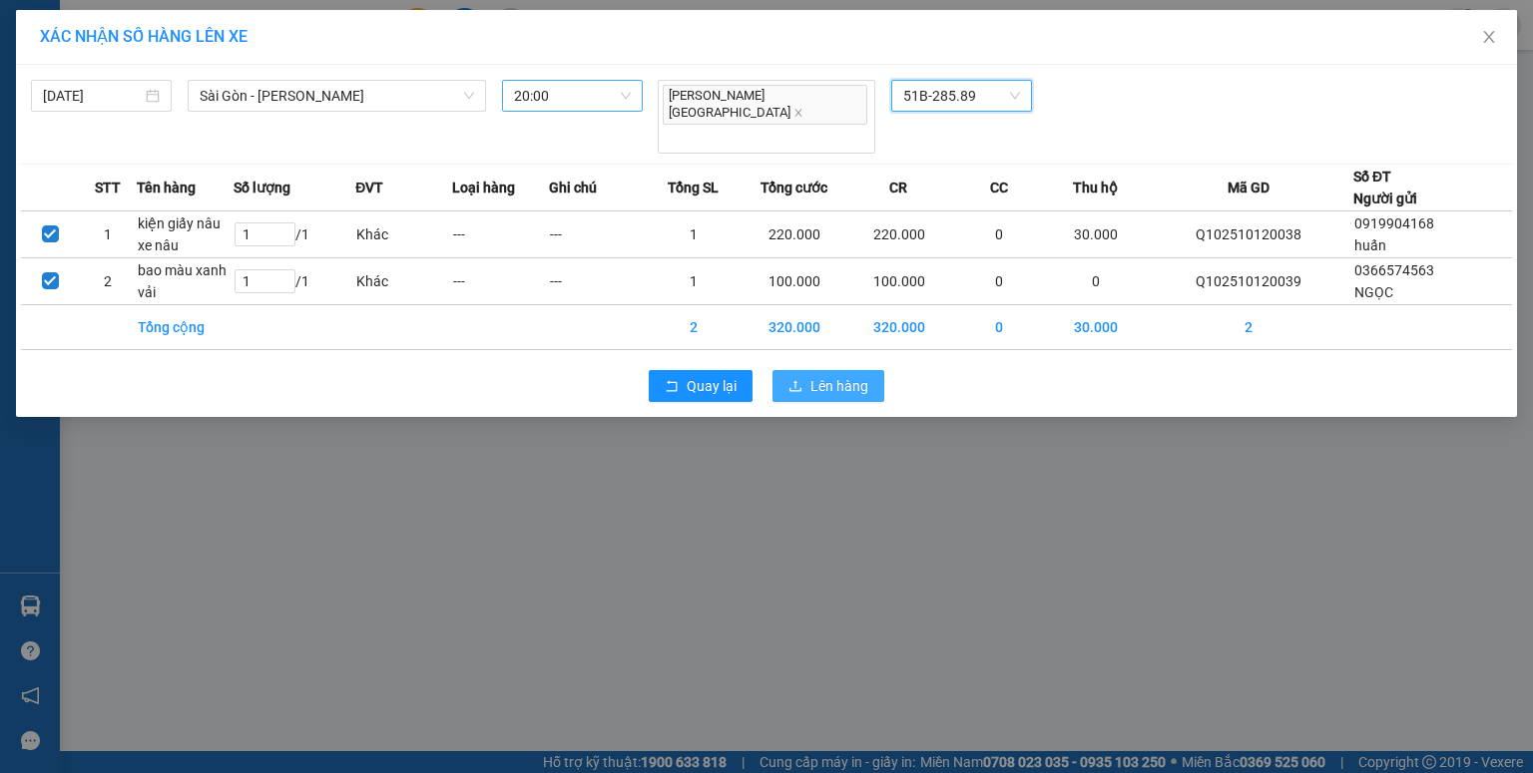 The image size is (1533, 773). I want to click on button: uploadLên hàng, so click(828, 386).